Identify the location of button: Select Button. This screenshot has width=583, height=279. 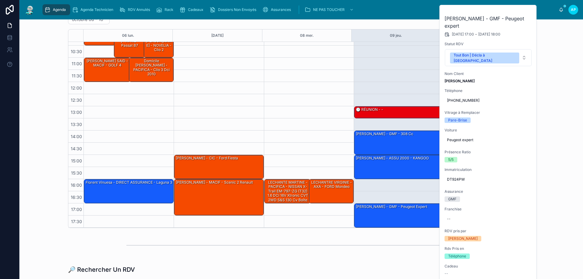
(488, 58).